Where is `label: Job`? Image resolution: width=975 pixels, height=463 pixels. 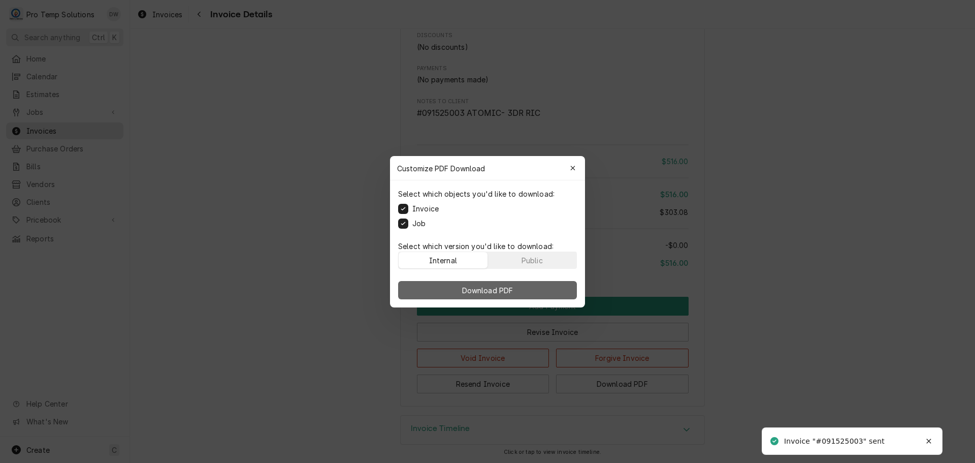
label: Job is located at coordinates (419, 223).